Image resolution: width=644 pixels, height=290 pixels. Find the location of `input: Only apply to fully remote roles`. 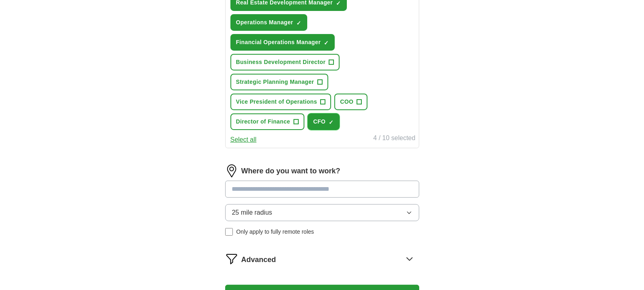

input: Only apply to fully remote roles is located at coordinates (229, 232).